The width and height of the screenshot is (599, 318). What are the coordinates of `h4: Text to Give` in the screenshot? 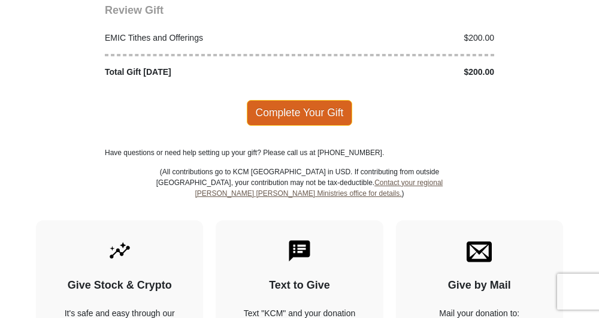 It's located at (299, 286).